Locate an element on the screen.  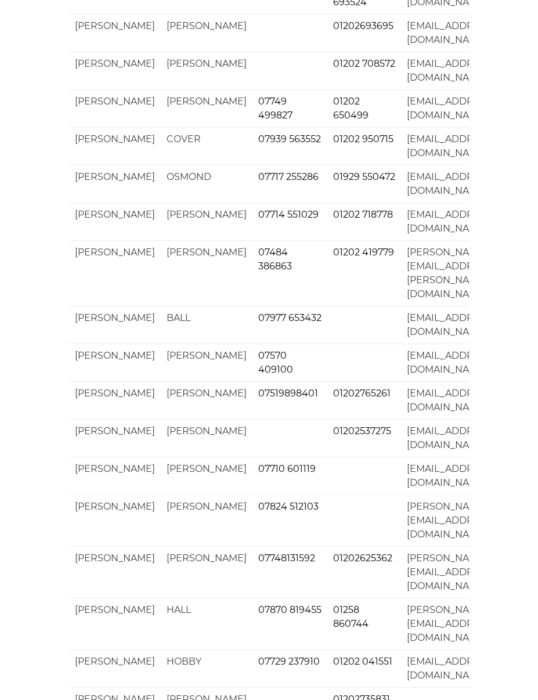
a: 01202 718778 is located at coordinates (363, 214).